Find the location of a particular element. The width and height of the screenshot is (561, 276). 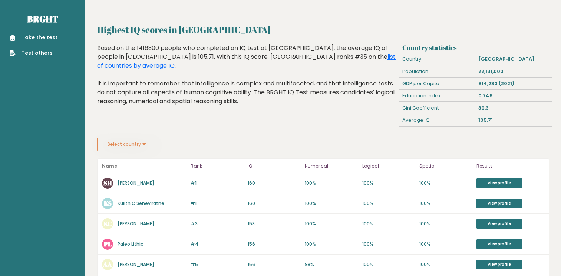

a: Brght is located at coordinates (43, 19).